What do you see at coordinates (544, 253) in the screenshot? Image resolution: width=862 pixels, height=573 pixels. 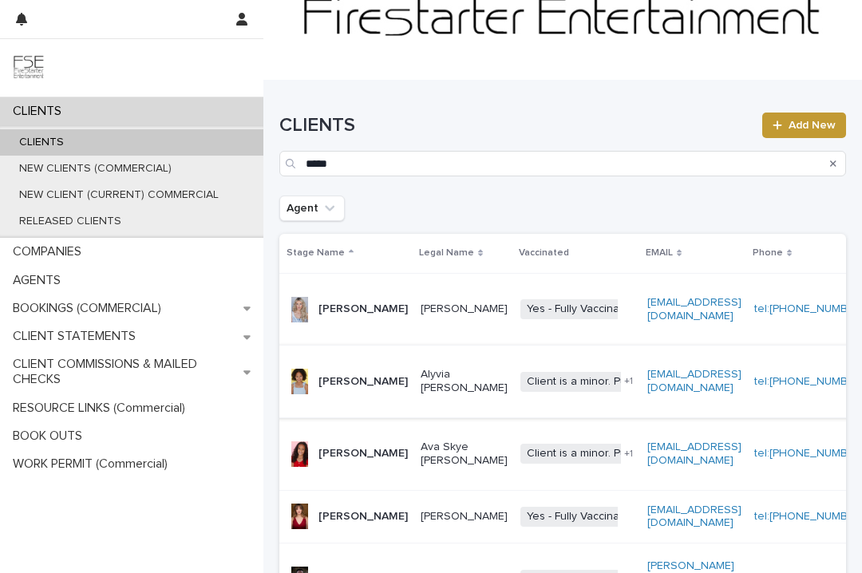 I see `p: Vaccinated` at bounding box center [544, 253].